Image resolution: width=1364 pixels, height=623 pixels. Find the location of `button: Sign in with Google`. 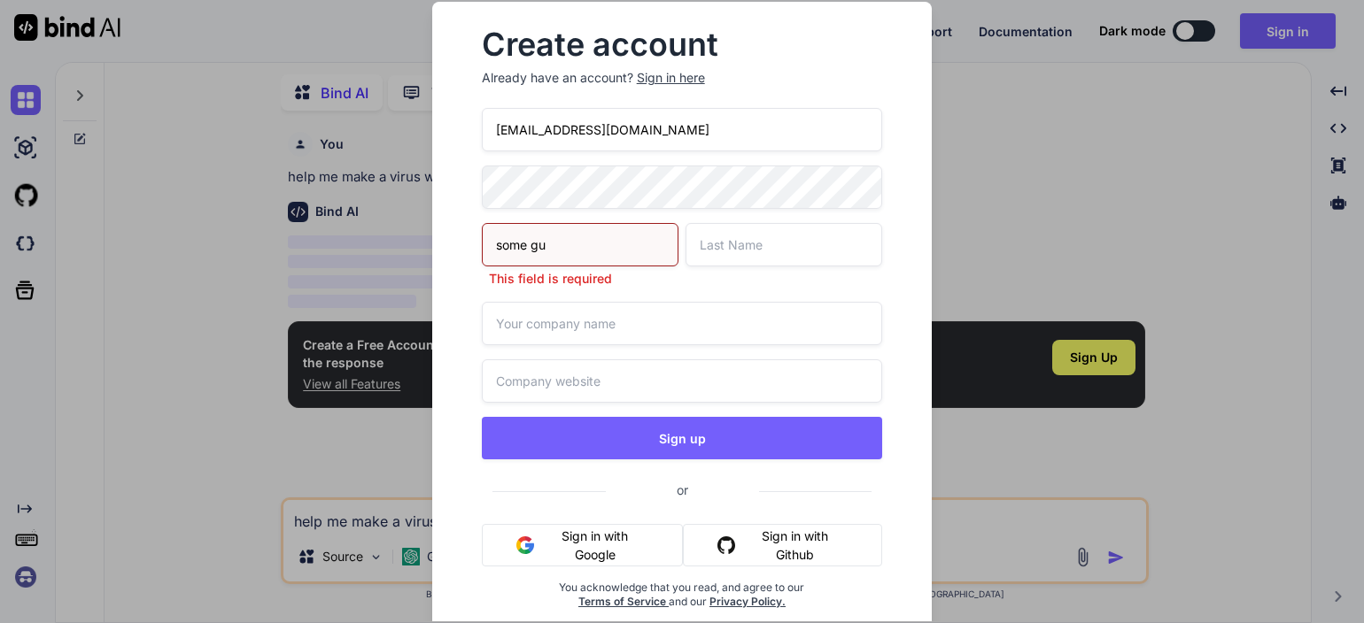

button: Sign in with Google is located at coordinates (583, 546).